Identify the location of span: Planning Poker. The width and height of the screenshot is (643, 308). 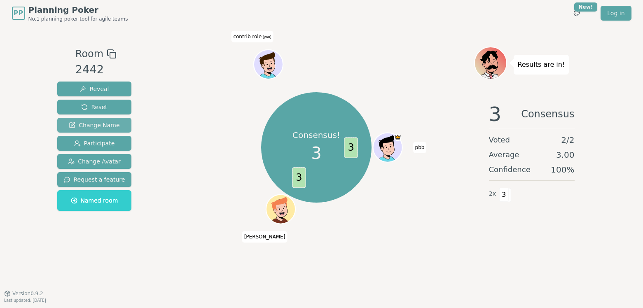
(78, 10).